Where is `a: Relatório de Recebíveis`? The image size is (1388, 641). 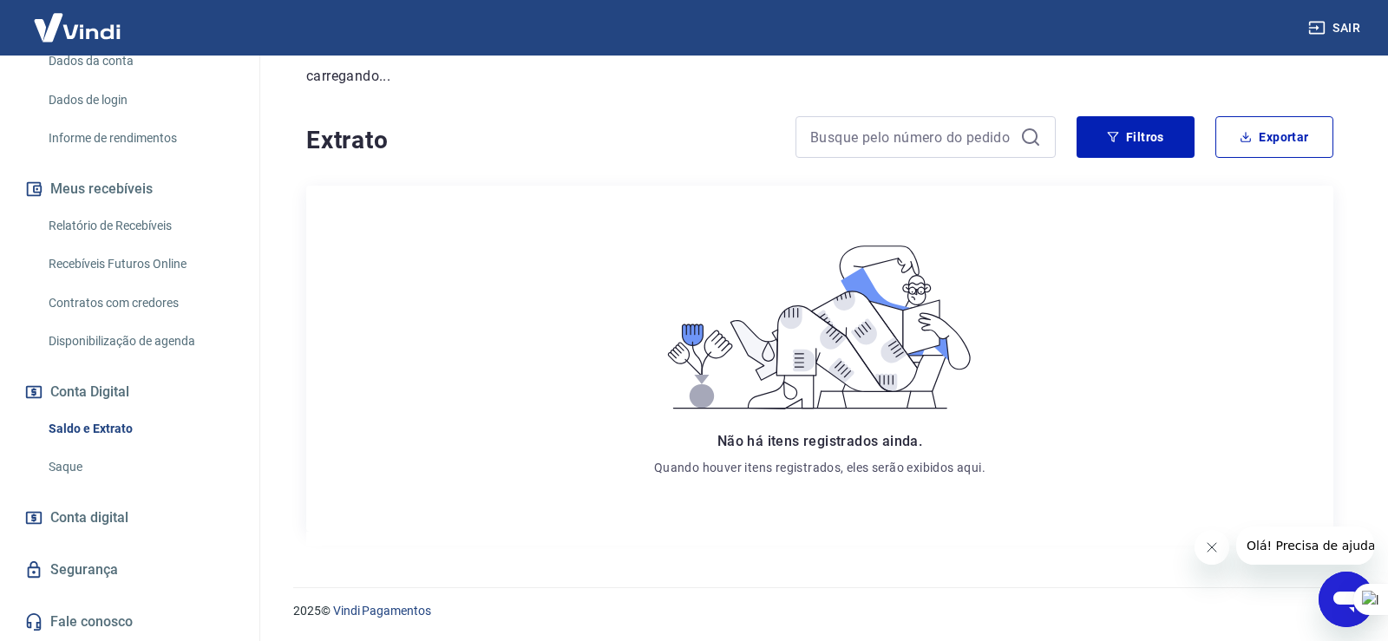 a: Relatório de Recebíveis is located at coordinates (140, 226).